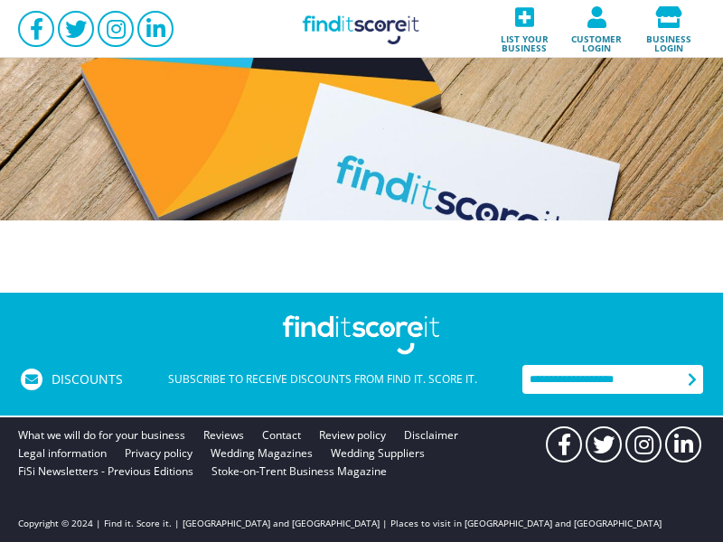  Describe the element at coordinates (378, 453) in the screenshot. I see `a: Wedding Suppliers` at that location.